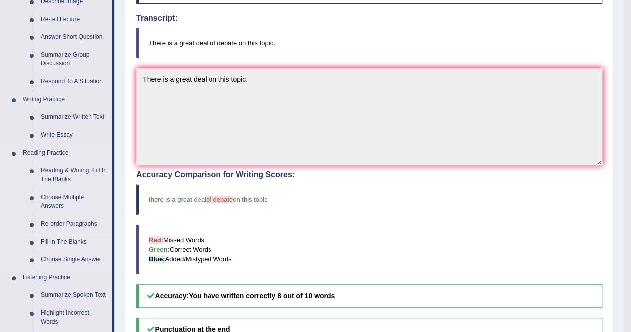  I want to click on blockquote: Missed Words Correct Words Added/Mistyped Words, so click(369, 249).